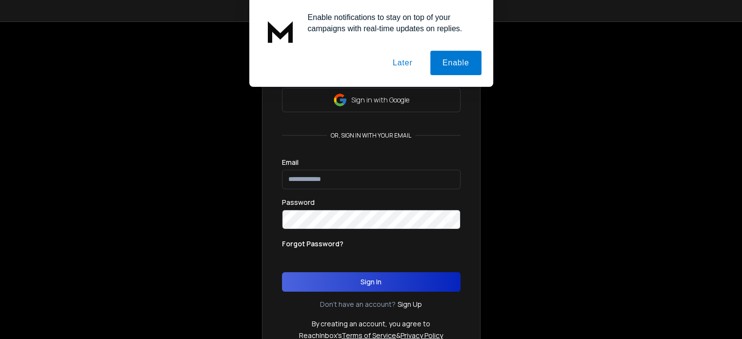  What do you see at coordinates (410, 304) in the screenshot?
I see `a: Sign Up` at bounding box center [410, 304].